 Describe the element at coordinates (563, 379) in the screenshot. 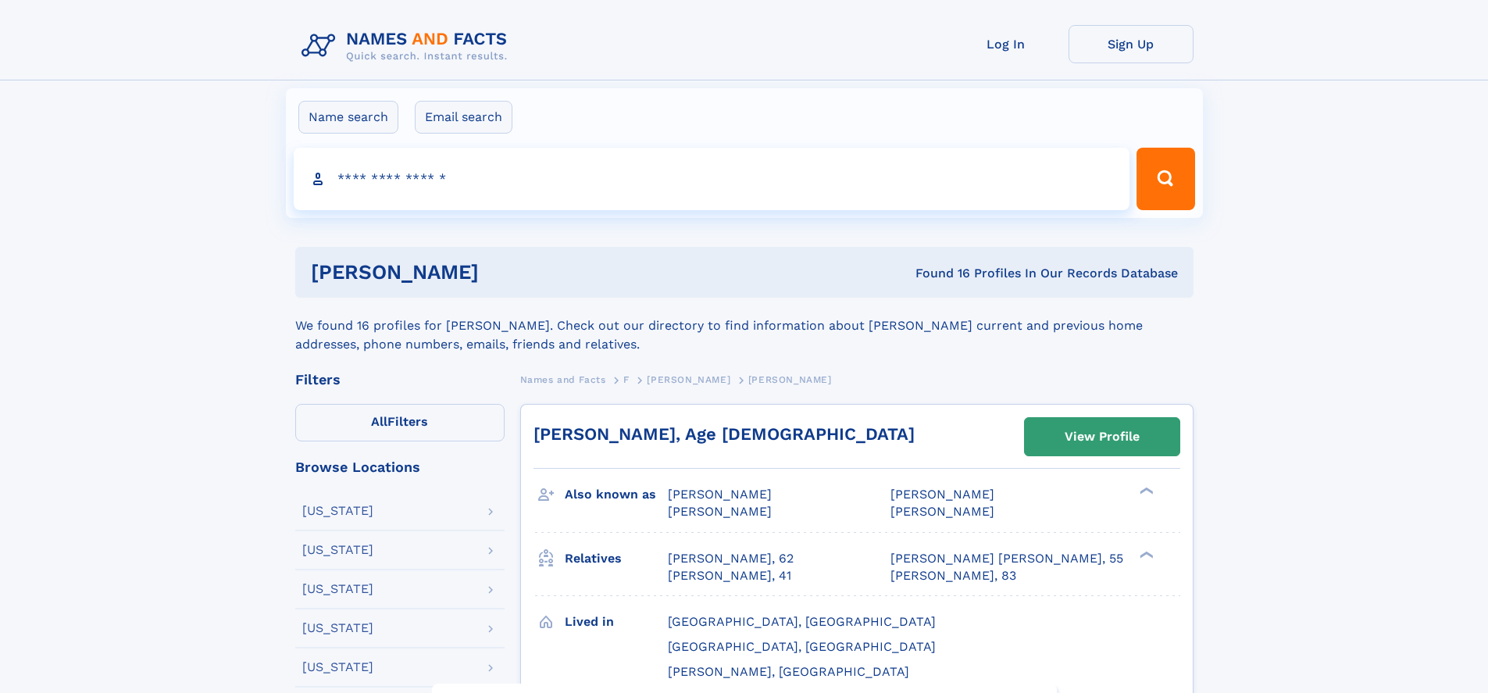

I see `a: Names and Facts` at that location.